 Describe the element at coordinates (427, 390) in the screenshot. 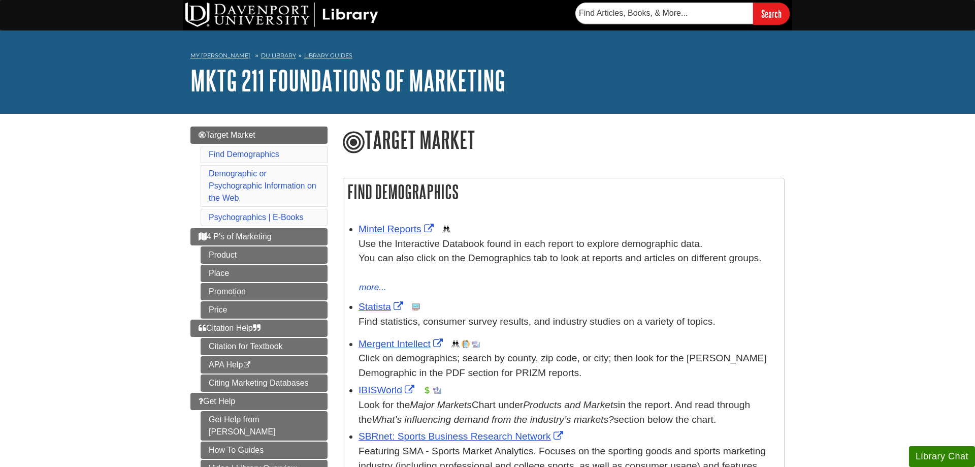

I see `img: Financial Report` at that location.